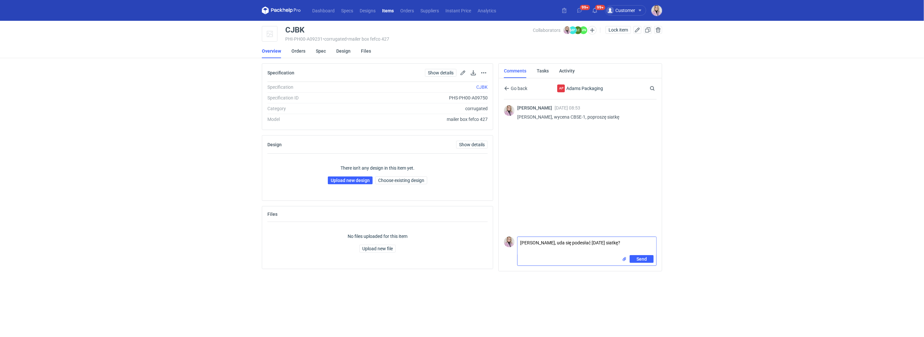 The width and height of the screenshot is (924, 337). I want to click on div: PHI-PH00-A09231, so click(409, 39).